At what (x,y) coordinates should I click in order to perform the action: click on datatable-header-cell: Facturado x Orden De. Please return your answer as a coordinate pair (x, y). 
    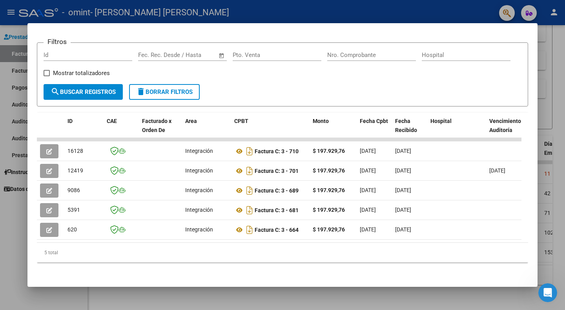
    Looking at the image, I should click on (160, 130).